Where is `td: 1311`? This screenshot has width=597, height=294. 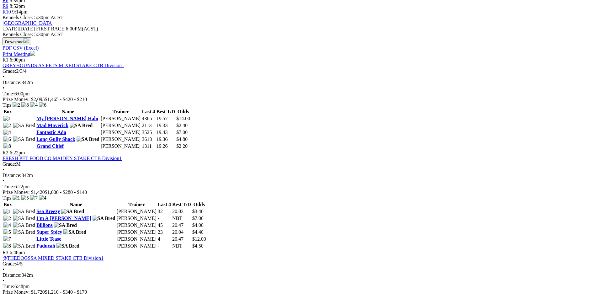 td: 1311 is located at coordinates (148, 146).